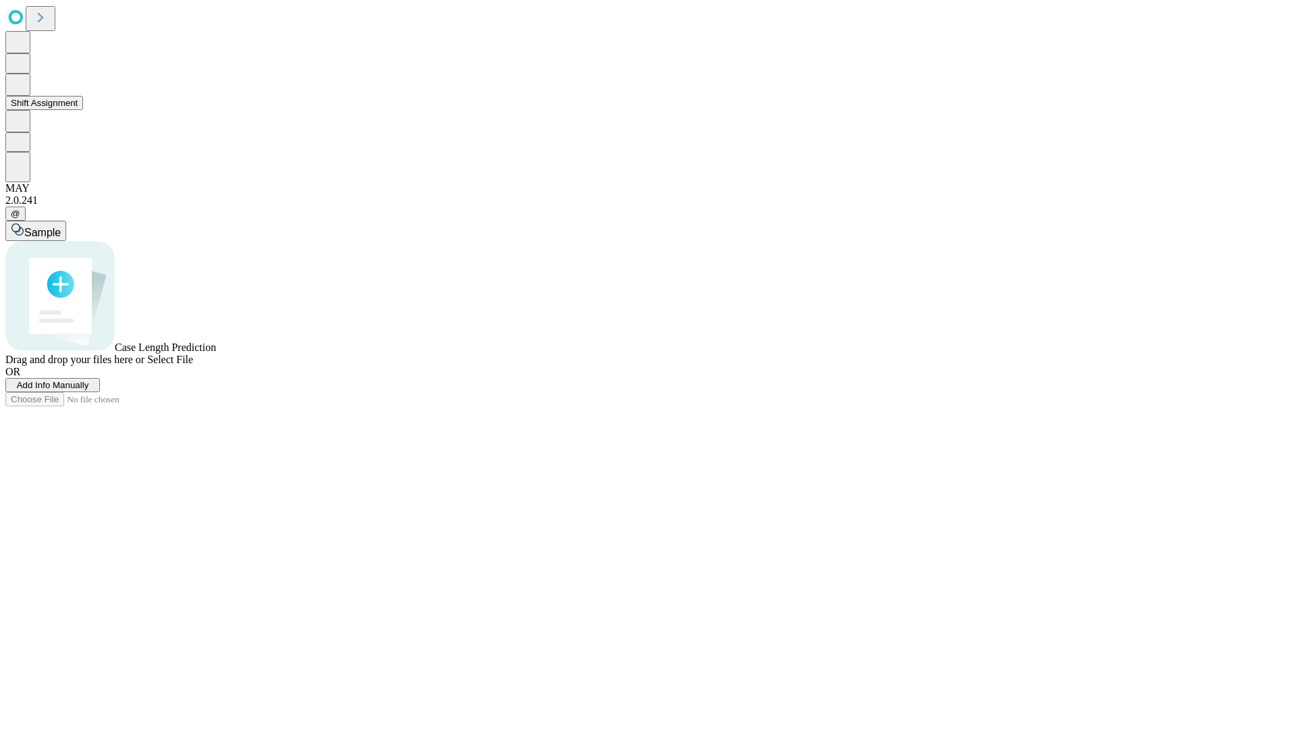 This screenshot has width=1296, height=729. What do you see at coordinates (648, 201) in the screenshot?
I see `div: 2.0.241` at bounding box center [648, 201].